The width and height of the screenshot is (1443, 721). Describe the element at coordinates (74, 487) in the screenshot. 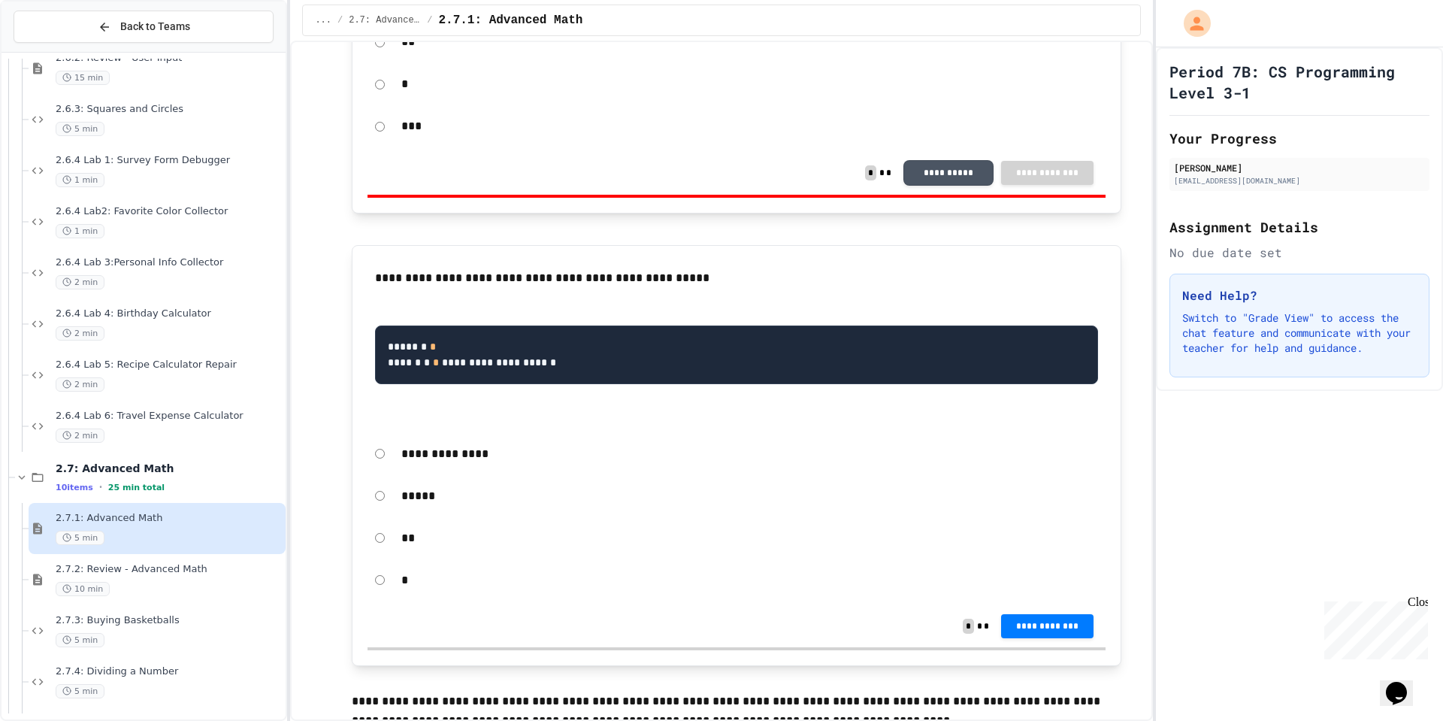

I see `span: 10 items` at that location.